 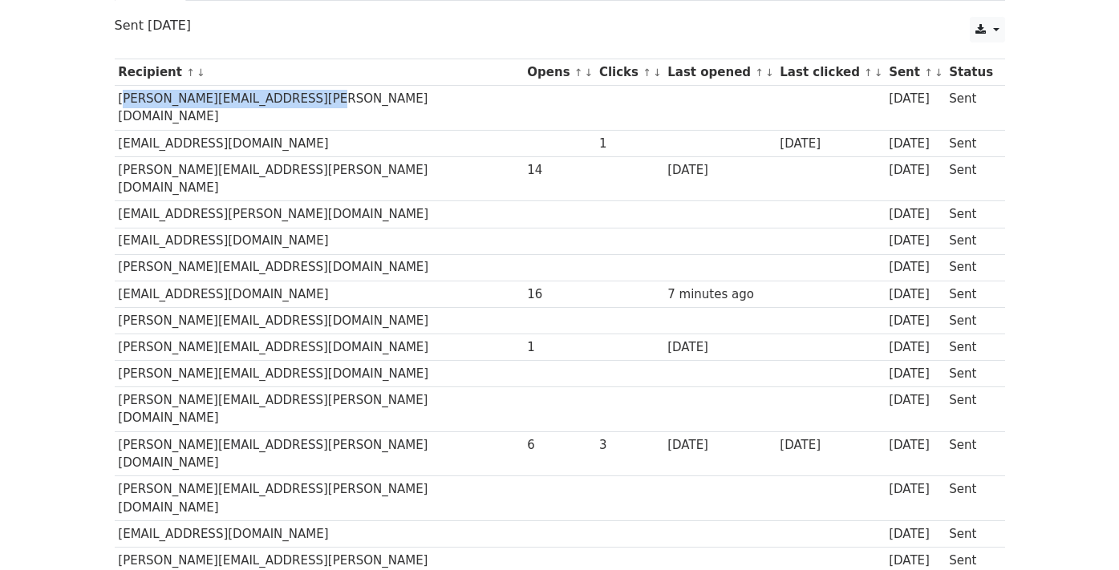 What do you see at coordinates (560, 72) in the screenshot?
I see `th: Opens` at bounding box center [560, 72].